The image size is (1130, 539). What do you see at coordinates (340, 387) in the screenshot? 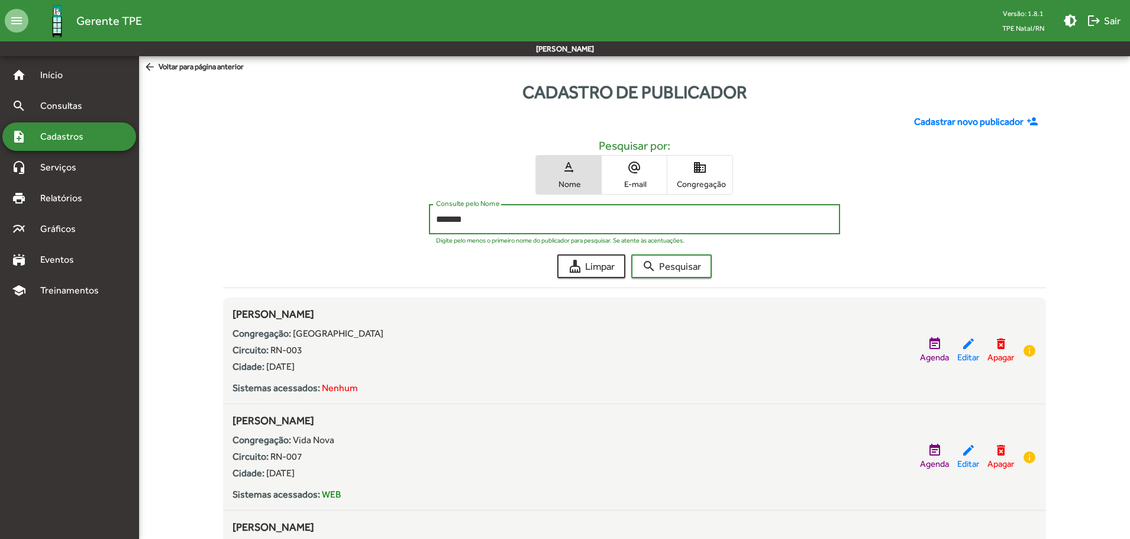
I see `span: Nenhum` at bounding box center [340, 387].